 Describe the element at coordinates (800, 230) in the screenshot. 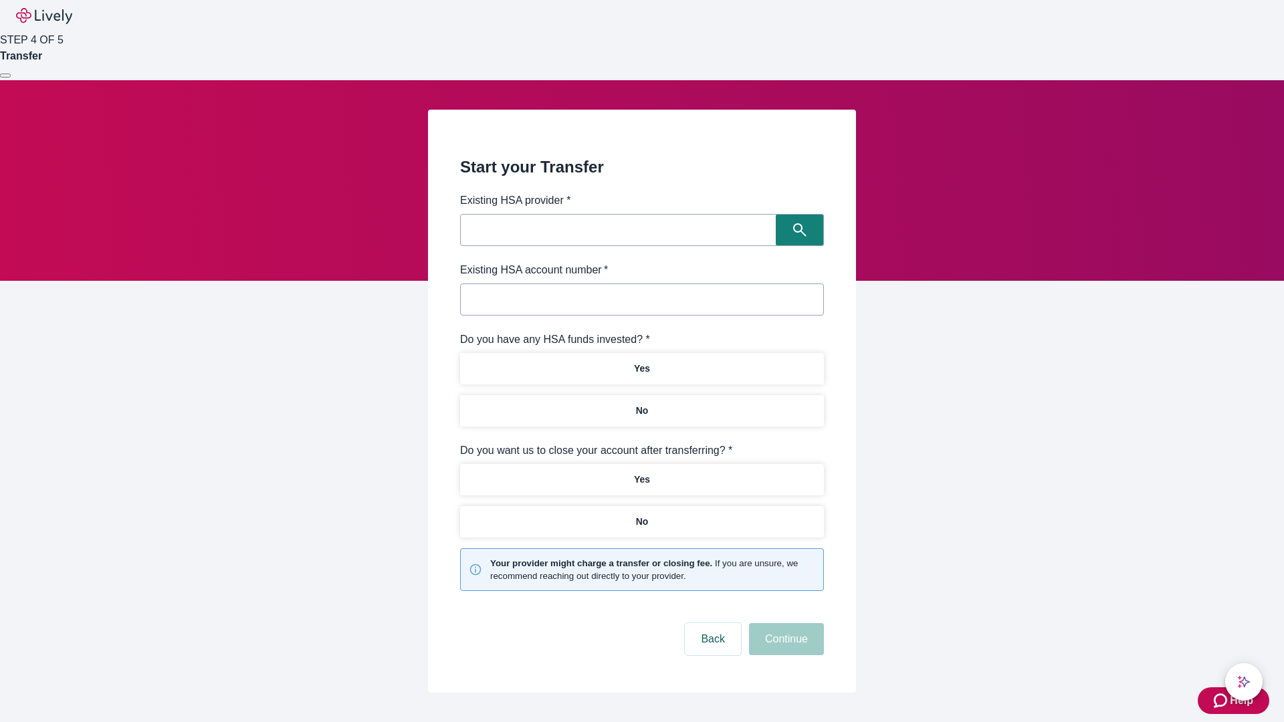

I see `button: Search icon` at that location.